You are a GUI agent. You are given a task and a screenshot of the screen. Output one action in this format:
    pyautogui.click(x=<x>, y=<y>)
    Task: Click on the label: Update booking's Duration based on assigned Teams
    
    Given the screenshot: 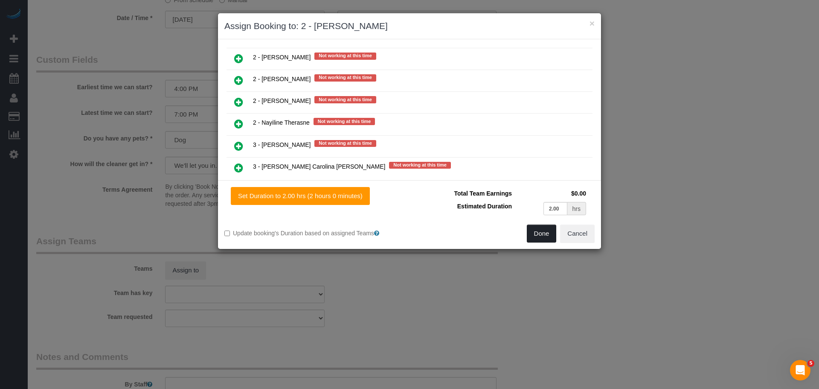 What is the action you would take?
    pyautogui.click(x=314, y=233)
    